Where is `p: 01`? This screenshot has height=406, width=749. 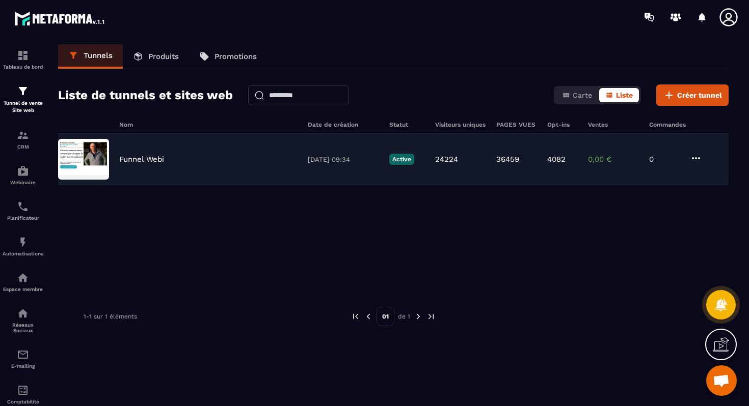
p: 01 is located at coordinates (385, 317).